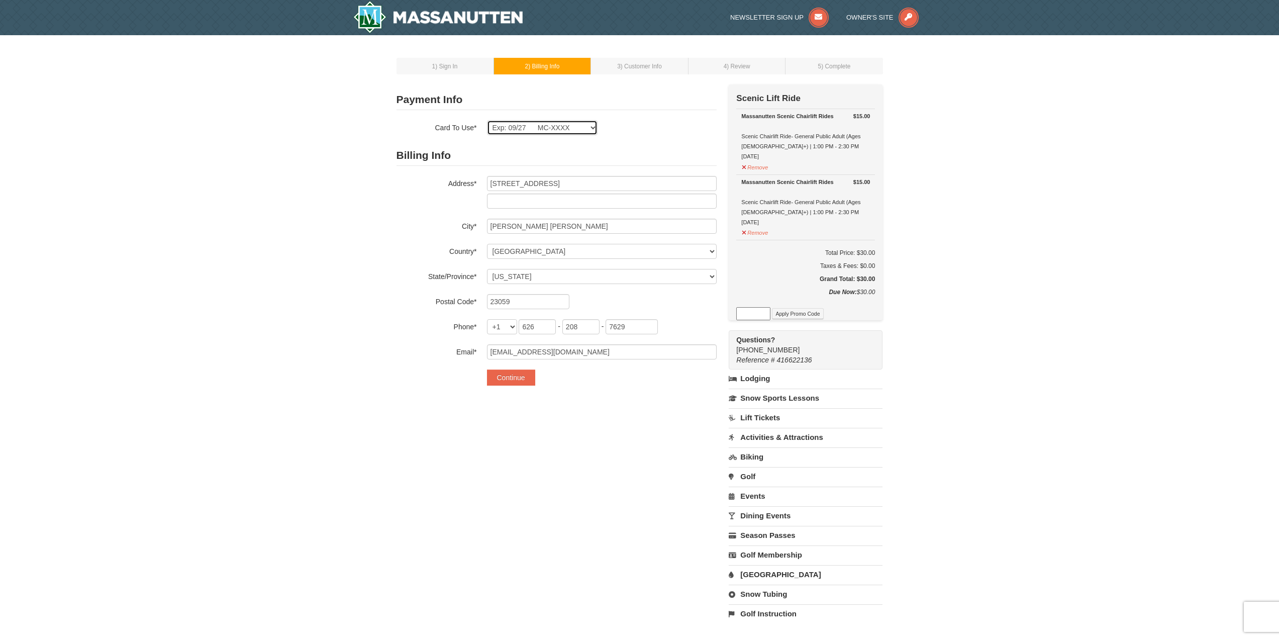 This screenshot has width=1279, height=639. Describe the element at coordinates (806, 613) in the screenshot. I see `a: Golf Instruction` at that location.